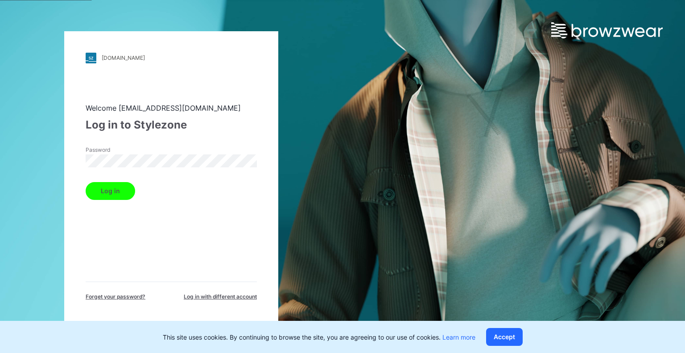 The image size is (685, 353). Describe the element at coordinates (115, 296) in the screenshot. I see `span: Forget your password?` at that location.